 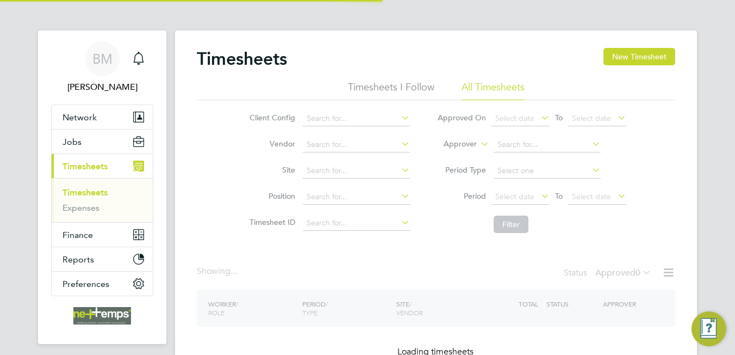 What do you see at coordinates (271, 170) in the screenshot?
I see `label: Site` at bounding box center [271, 170].